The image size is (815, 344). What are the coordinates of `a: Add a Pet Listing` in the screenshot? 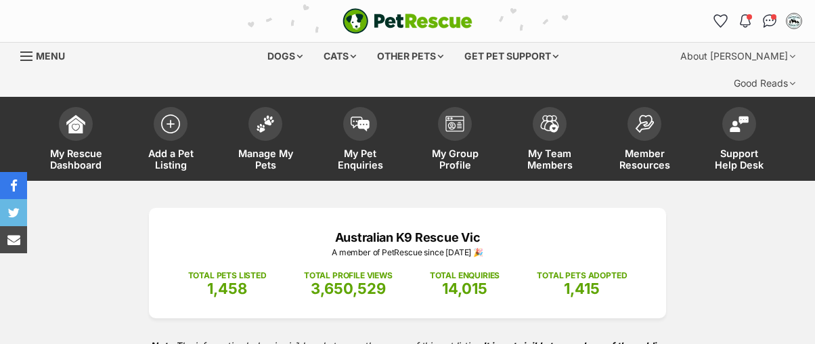 It's located at (171, 140).